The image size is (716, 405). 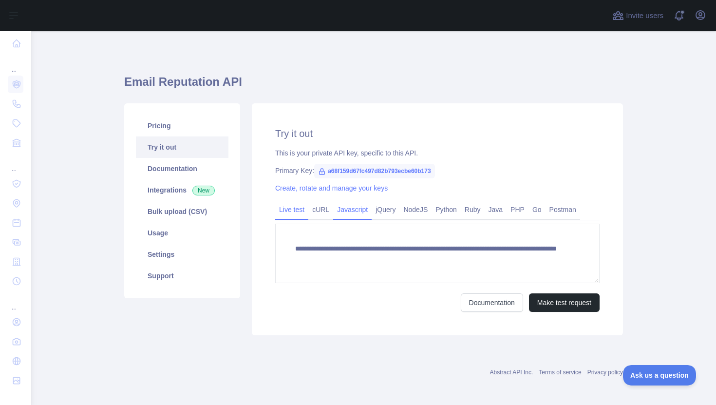 What do you see at coordinates (559, 372) in the screenshot?
I see `a: Terms of service` at bounding box center [559, 372].